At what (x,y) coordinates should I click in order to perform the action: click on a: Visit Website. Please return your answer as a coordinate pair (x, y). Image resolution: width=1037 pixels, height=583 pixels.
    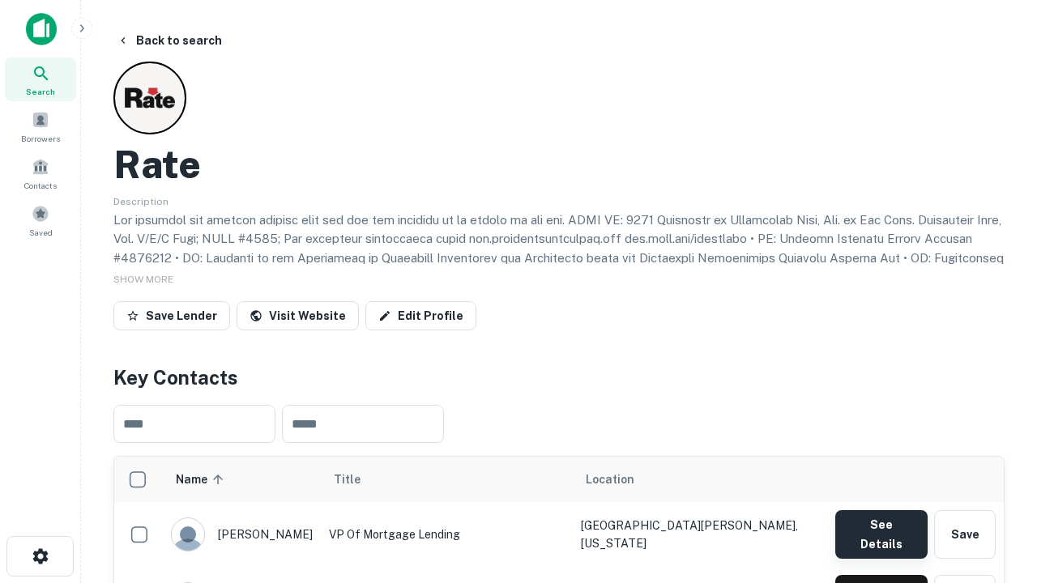
    Looking at the image, I should click on (297, 316).